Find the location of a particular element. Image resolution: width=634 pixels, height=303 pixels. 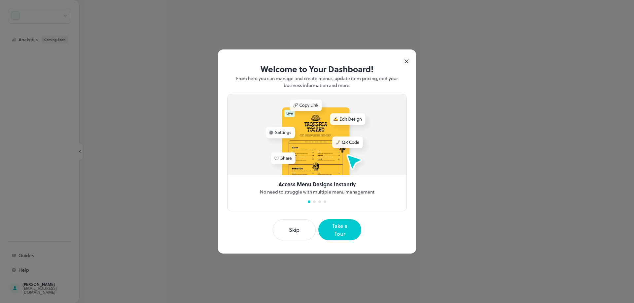

button: Take a Tour is located at coordinates (340, 230).